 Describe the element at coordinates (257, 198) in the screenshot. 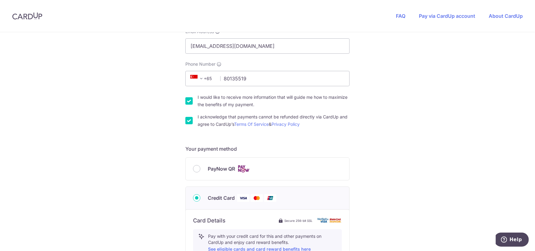

I see `img: Mastercard` at that location.